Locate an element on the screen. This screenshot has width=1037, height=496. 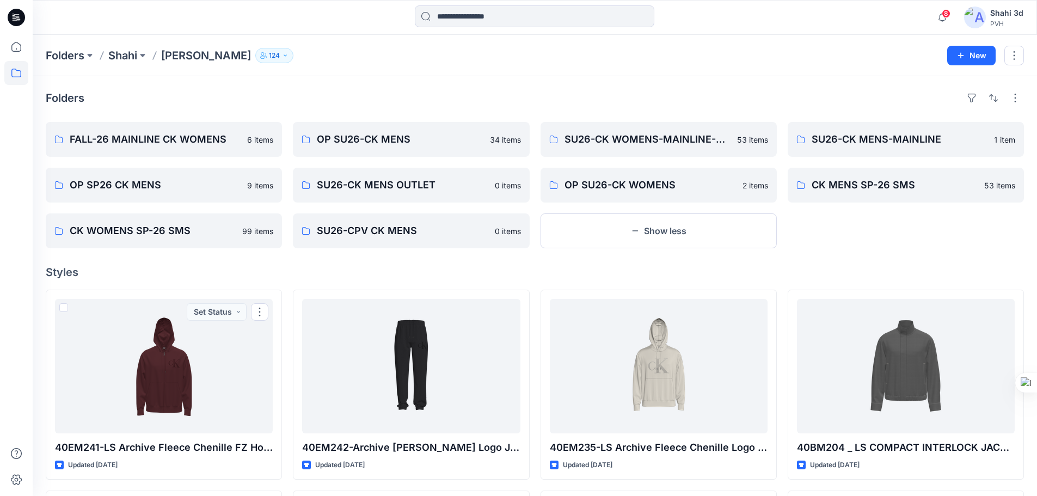
p: 99 items is located at coordinates (257, 231).